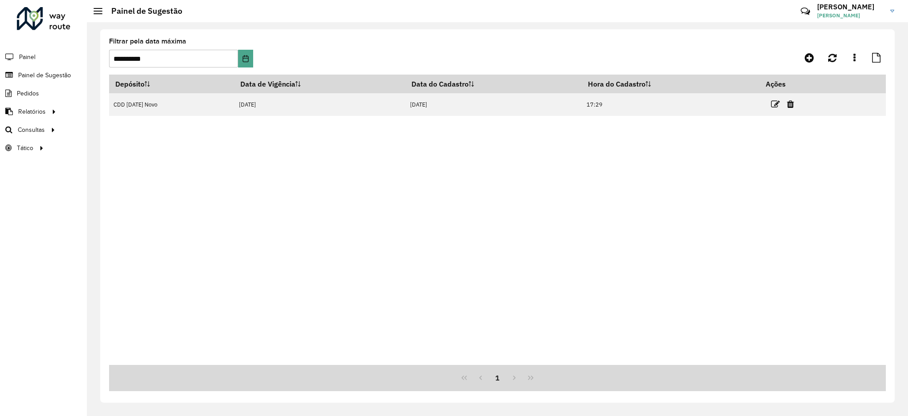 This screenshot has height=416, width=908. Describe the element at coordinates (142, 11) in the screenshot. I see `h2: Painel de Sugestão` at that location.